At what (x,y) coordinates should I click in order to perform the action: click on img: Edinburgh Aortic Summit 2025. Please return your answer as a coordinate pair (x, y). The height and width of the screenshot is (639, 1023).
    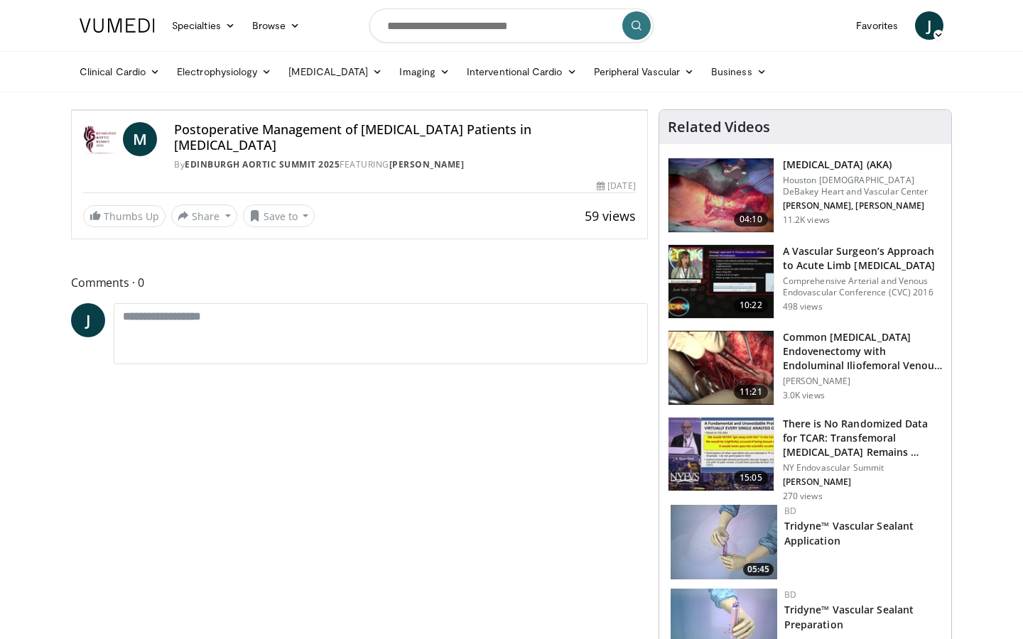
    Looking at the image, I should click on (100, 139).